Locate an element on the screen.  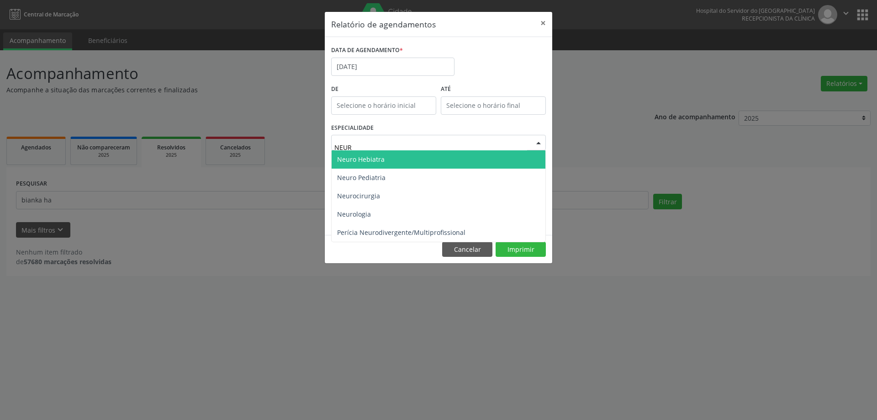
label: De is located at coordinates (384, 89).